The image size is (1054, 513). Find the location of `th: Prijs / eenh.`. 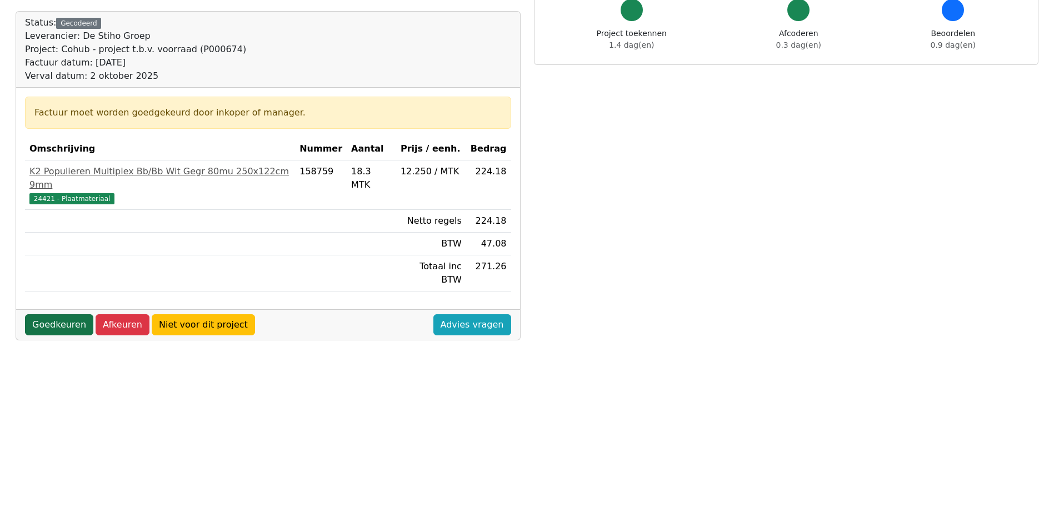

th: Prijs / eenh. is located at coordinates (431, 149).